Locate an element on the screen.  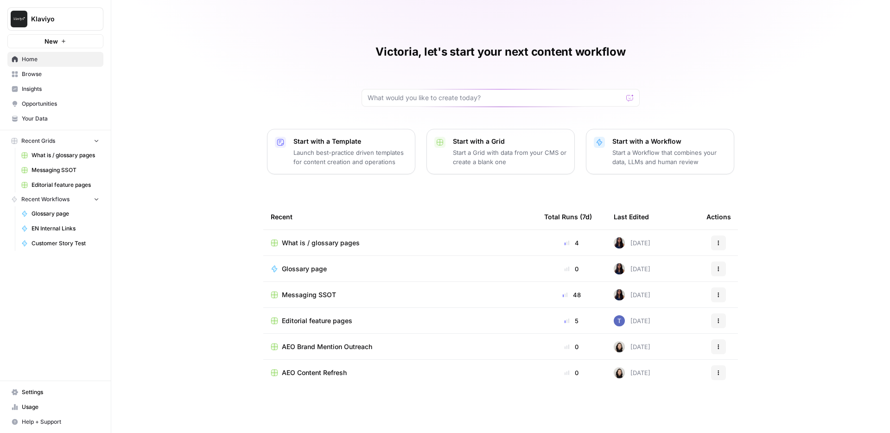
a: AEO Content Refresh is located at coordinates (400, 373).